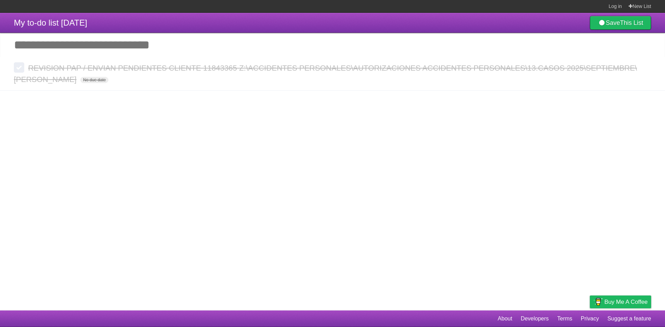 The image size is (665, 327). I want to click on a: Suggest a feature, so click(629, 319).